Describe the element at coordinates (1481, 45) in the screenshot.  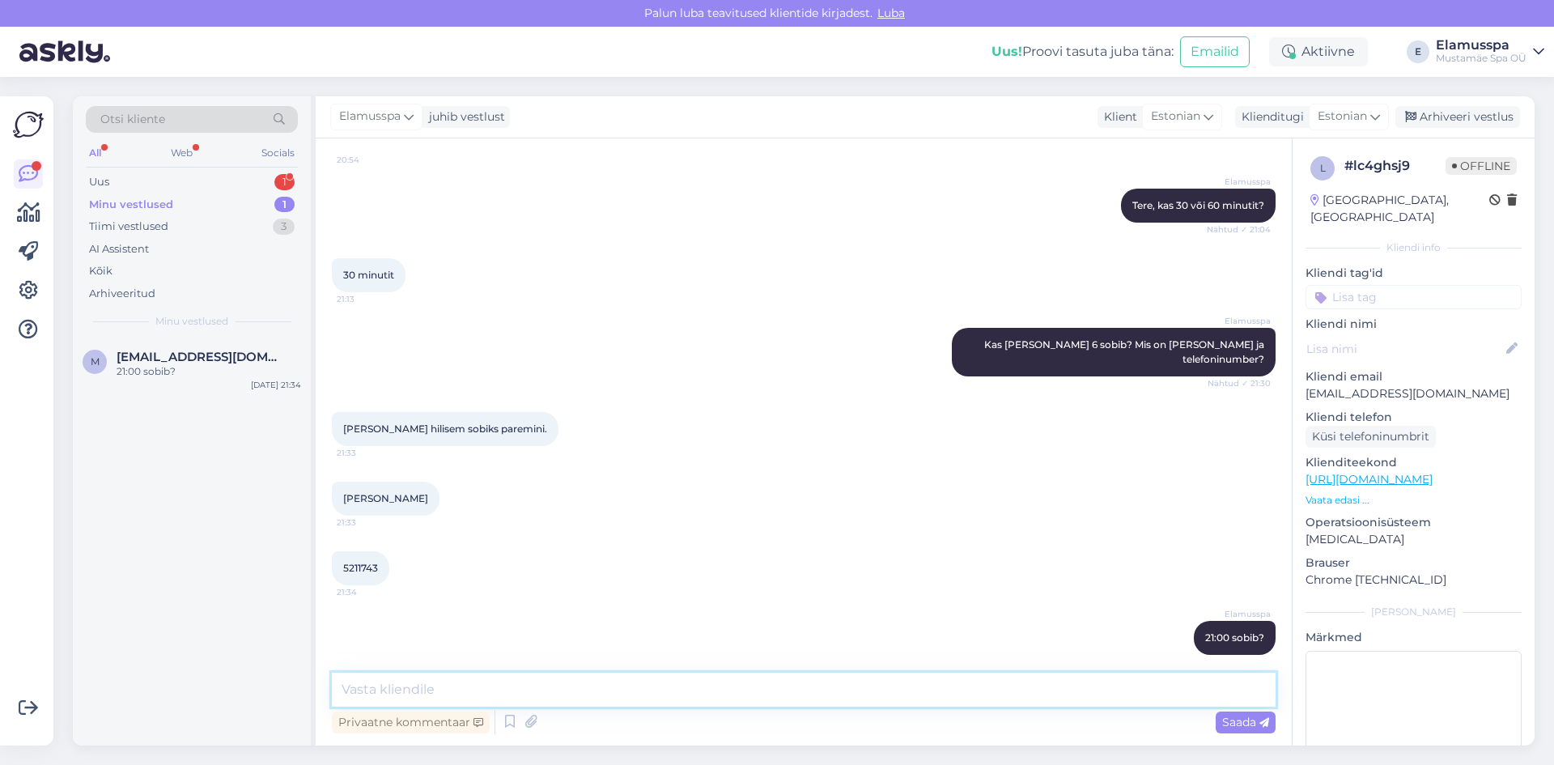
I see `div: Elamusspa` at that location.